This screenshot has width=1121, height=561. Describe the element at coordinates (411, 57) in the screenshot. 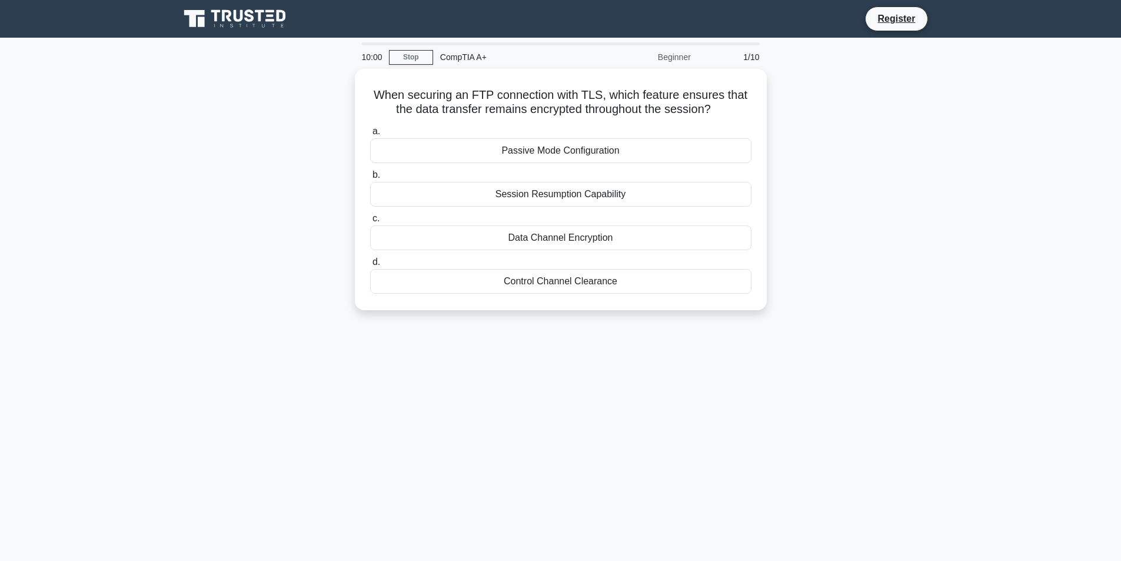

I see `a: Stop` at that location.